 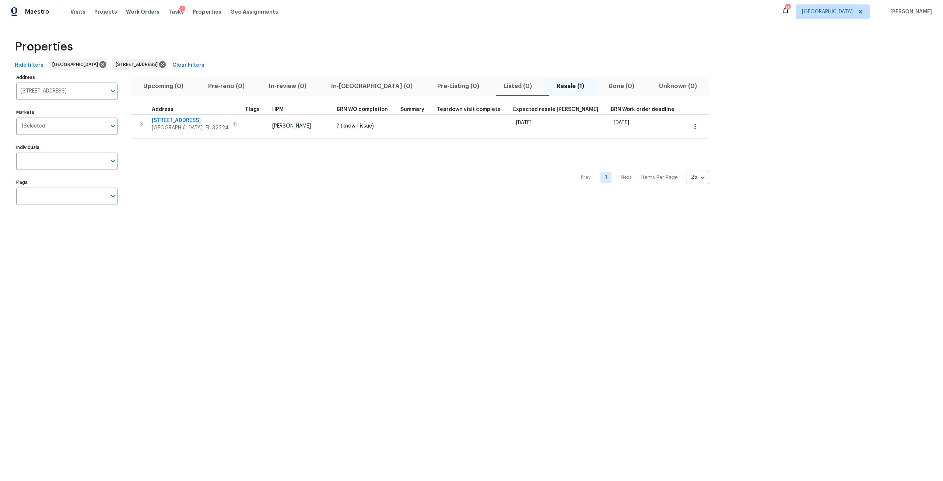 What do you see at coordinates (67, 112) in the screenshot?
I see `label: Markets` at bounding box center [67, 112].